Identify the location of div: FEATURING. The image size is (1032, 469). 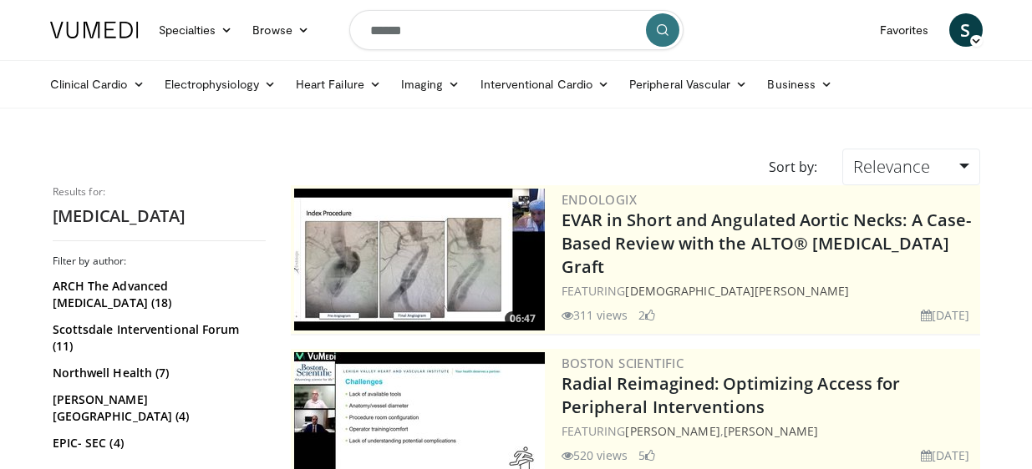
(768, 291).